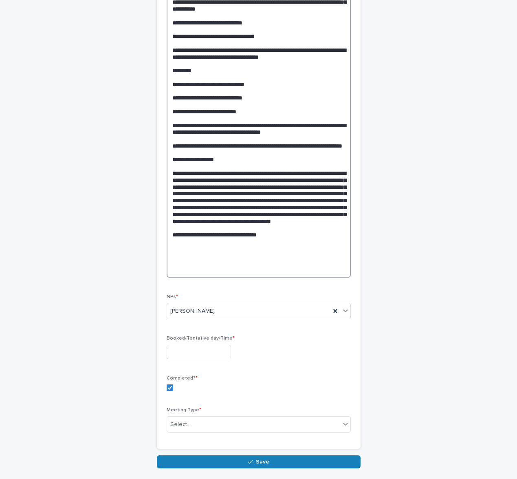 The width and height of the screenshot is (517, 479). What do you see at coordinates (182, 378) in the screenshot?
I see `span: Completed?` at bounding box center [182, 378].